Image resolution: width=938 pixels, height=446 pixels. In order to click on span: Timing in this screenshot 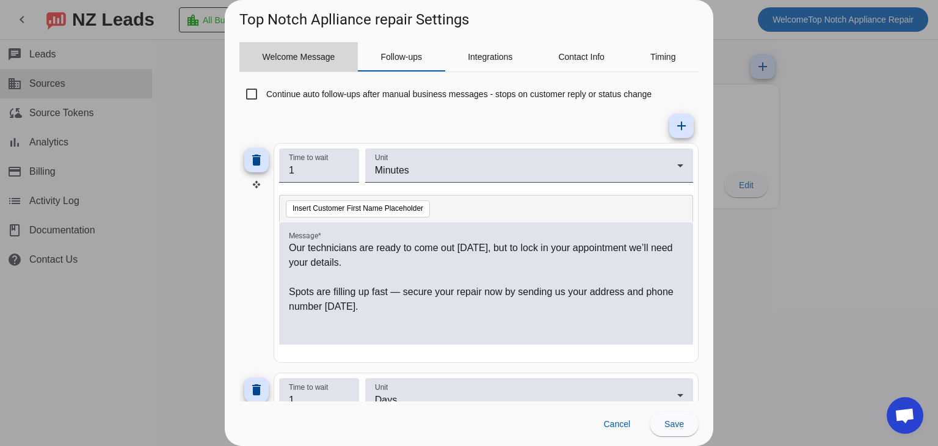, I will do `click(663, 57)`.